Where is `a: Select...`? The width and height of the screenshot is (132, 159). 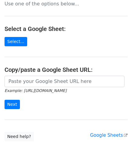
a: Select... is located at coordinates (16, 42).